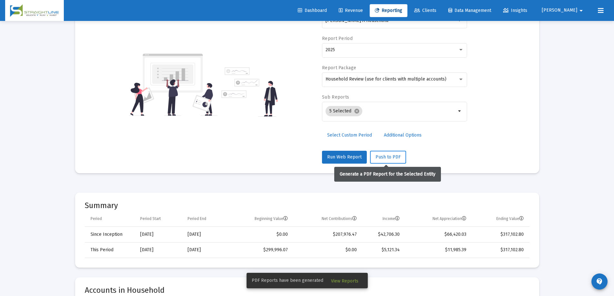 The image size is (614, 296). I want to click on div: Period, so click(96, 219).